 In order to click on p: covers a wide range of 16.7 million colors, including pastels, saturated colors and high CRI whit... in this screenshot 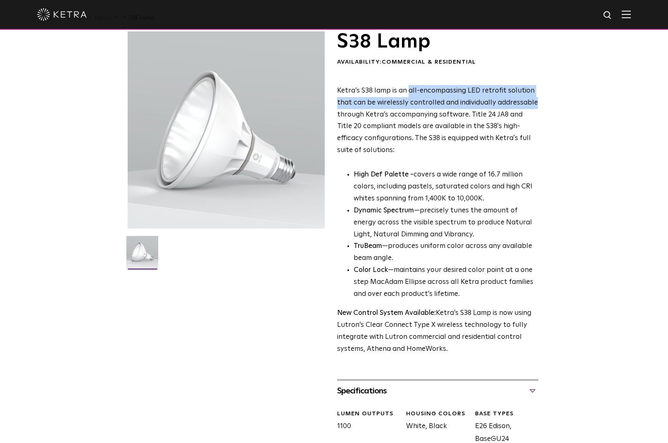, I will do `click(446, 187)`.